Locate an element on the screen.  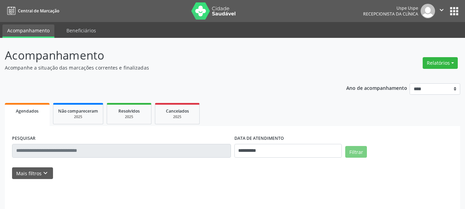
span: Central de Marcação is located at coordinates (39, 11).